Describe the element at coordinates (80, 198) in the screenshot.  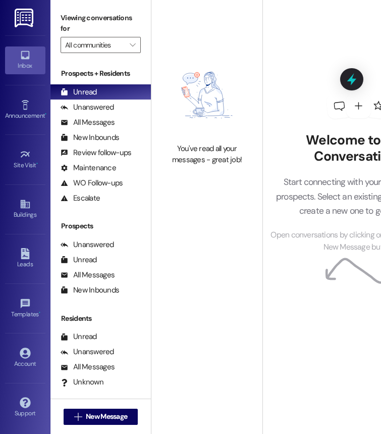
I see `div: Escalate` at that location.